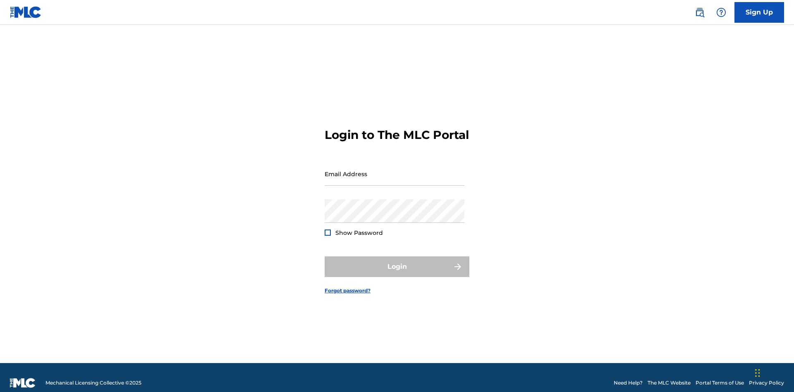  Describe the element at coordinates (397, 135) in the screenshot. I see `h3: Login to The MLC Portal` at that location.